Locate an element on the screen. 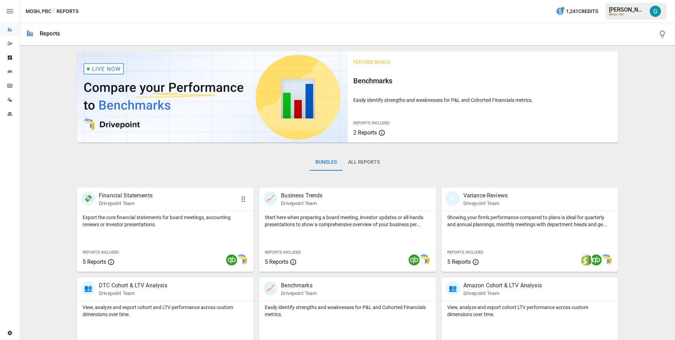 The height and width of the screenshot is (340, 675). span: 1,241 Credits is located at coordinates (582, 11).